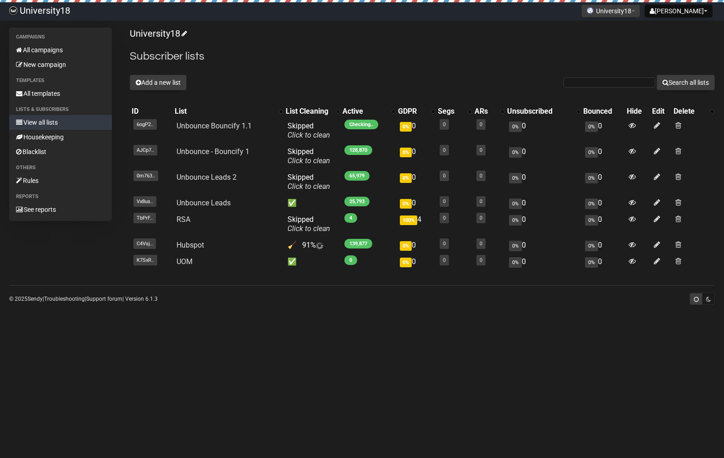 Image resolution: width=724 pixels, height=458 pixels. Describe the element at coordinates (61, 110) in the screenshot. I see `li: Lists & subscribers` at that location.